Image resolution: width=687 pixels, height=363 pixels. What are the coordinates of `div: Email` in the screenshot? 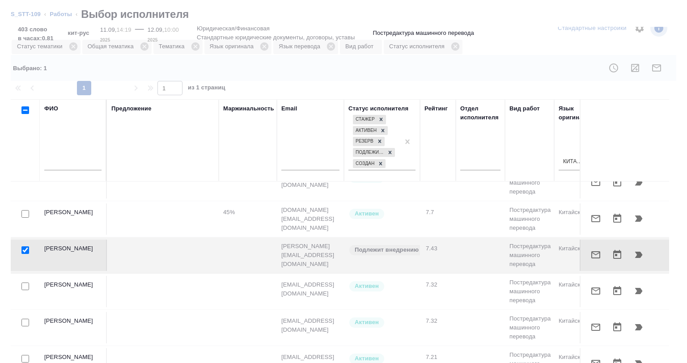 It's located at (289, 109).